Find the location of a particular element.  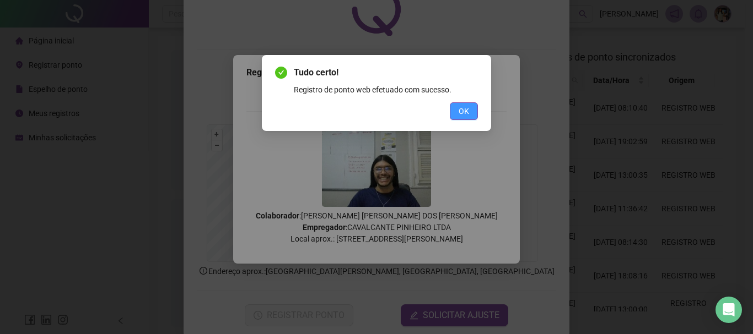

div: Open Intercom Messenger is located at coordinates (728, 310).